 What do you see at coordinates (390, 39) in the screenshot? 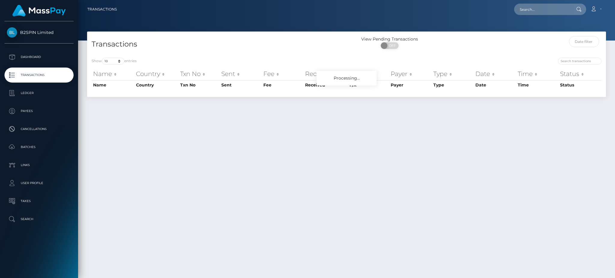
I see `div: View Pending Transactions` at bounding box center [390, 39].